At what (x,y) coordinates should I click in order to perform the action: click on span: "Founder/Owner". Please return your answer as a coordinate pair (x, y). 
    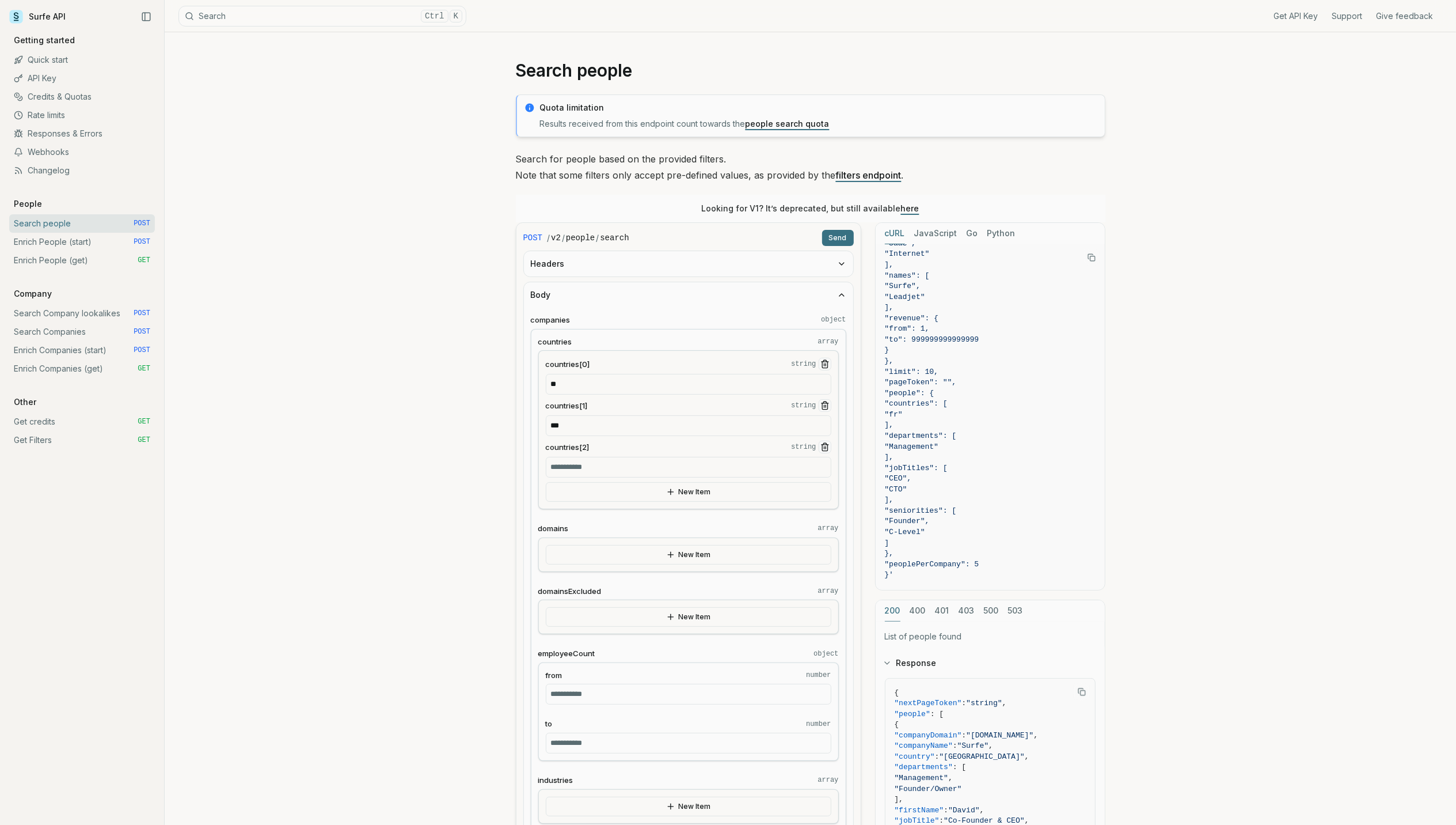
    Looking at the image, I should click on (928, 789).